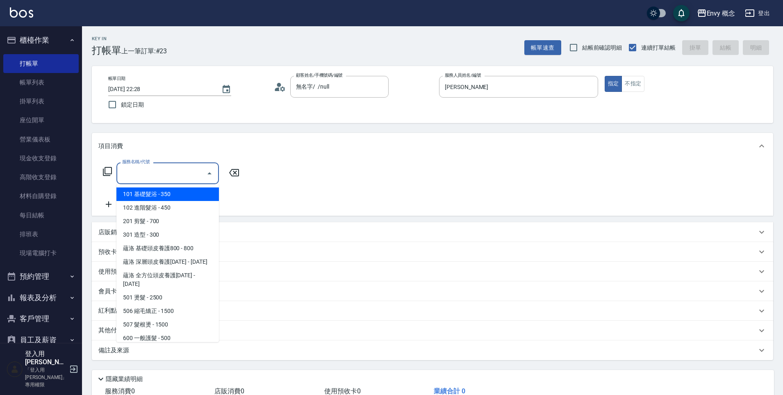 The image size is (783, 395). I want to click on p: 隱藏業績明細, so click(124, 379).